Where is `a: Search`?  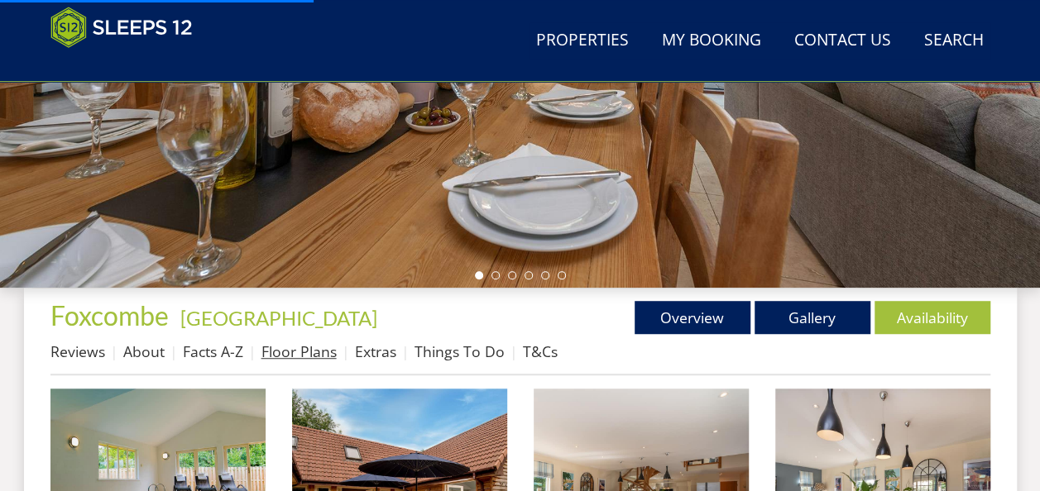
a: Search is located at coordinates (954, 41).